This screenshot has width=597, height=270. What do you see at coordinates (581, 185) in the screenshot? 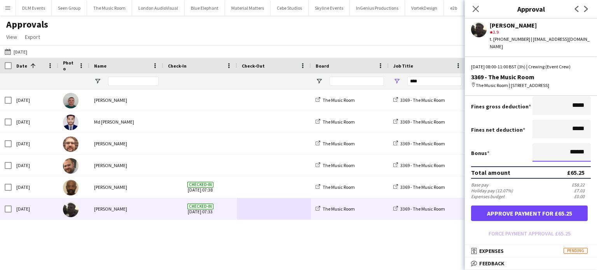
I see `div: £58.22` at bounding box center [581, 185].